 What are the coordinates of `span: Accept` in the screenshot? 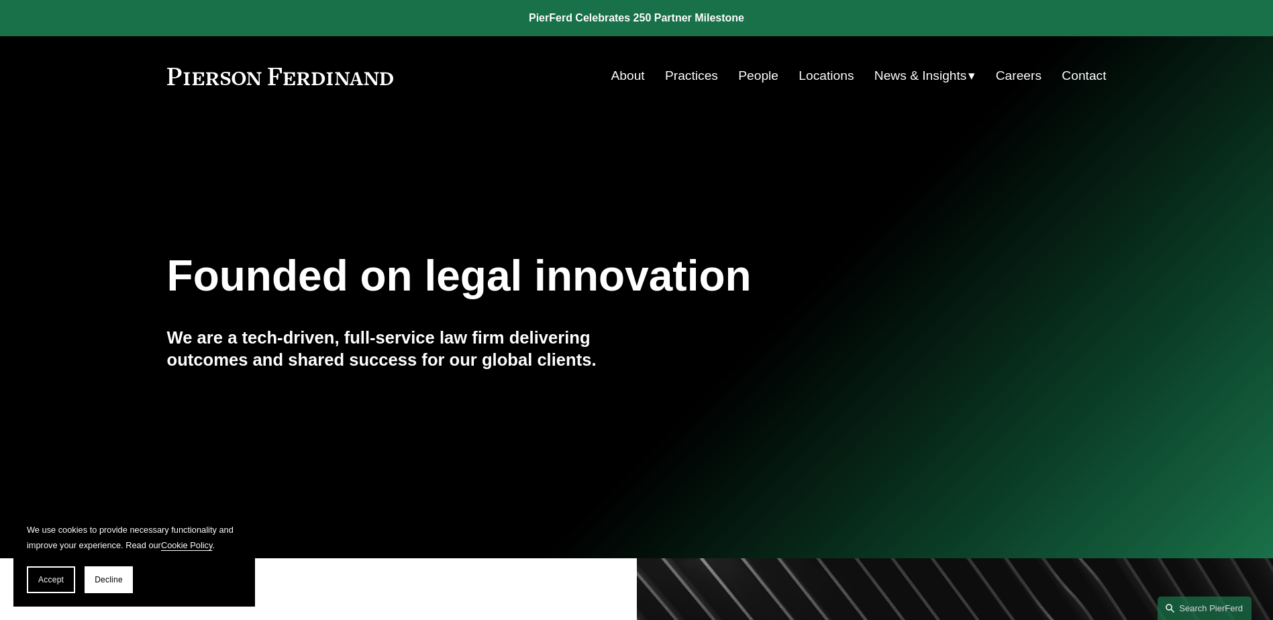 It's located at (51, 580).